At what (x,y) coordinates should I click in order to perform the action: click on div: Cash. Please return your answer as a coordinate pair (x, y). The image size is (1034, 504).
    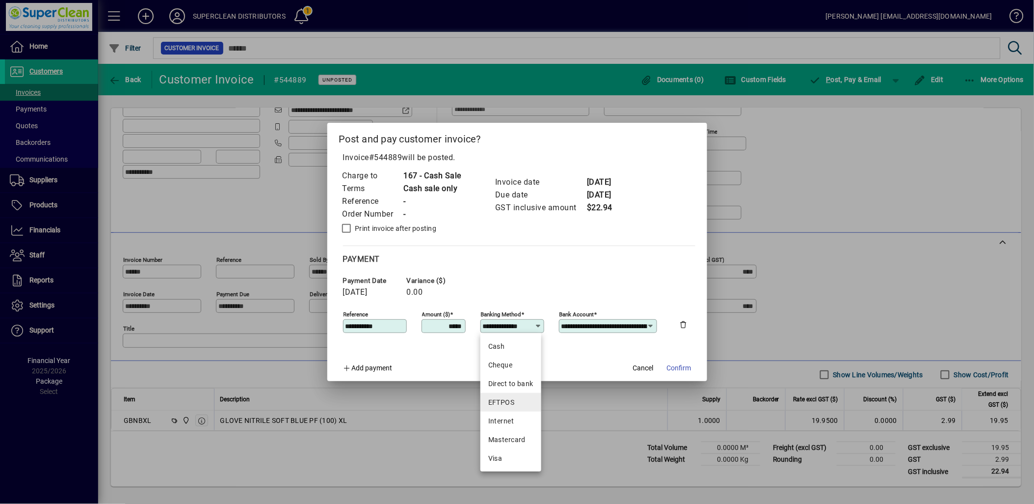
    Looking at the image, I should click on (511, 346).